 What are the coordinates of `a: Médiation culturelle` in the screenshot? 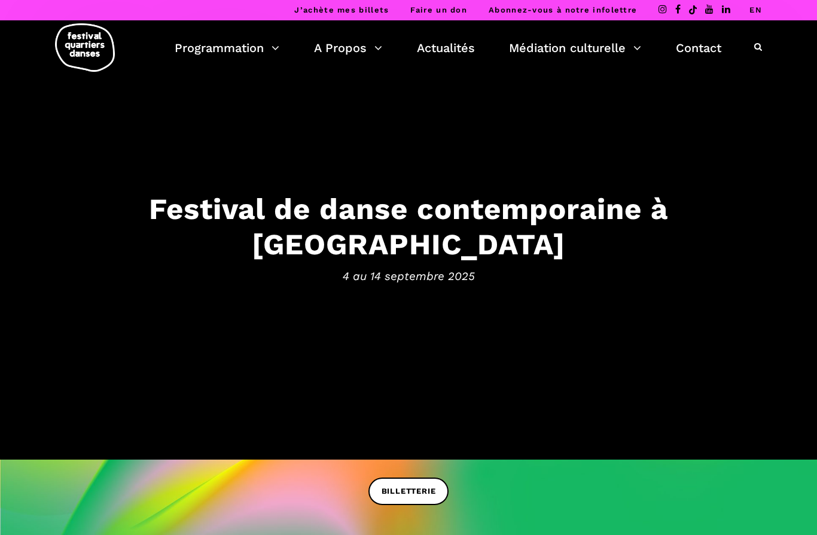 It's located at (575, 48).